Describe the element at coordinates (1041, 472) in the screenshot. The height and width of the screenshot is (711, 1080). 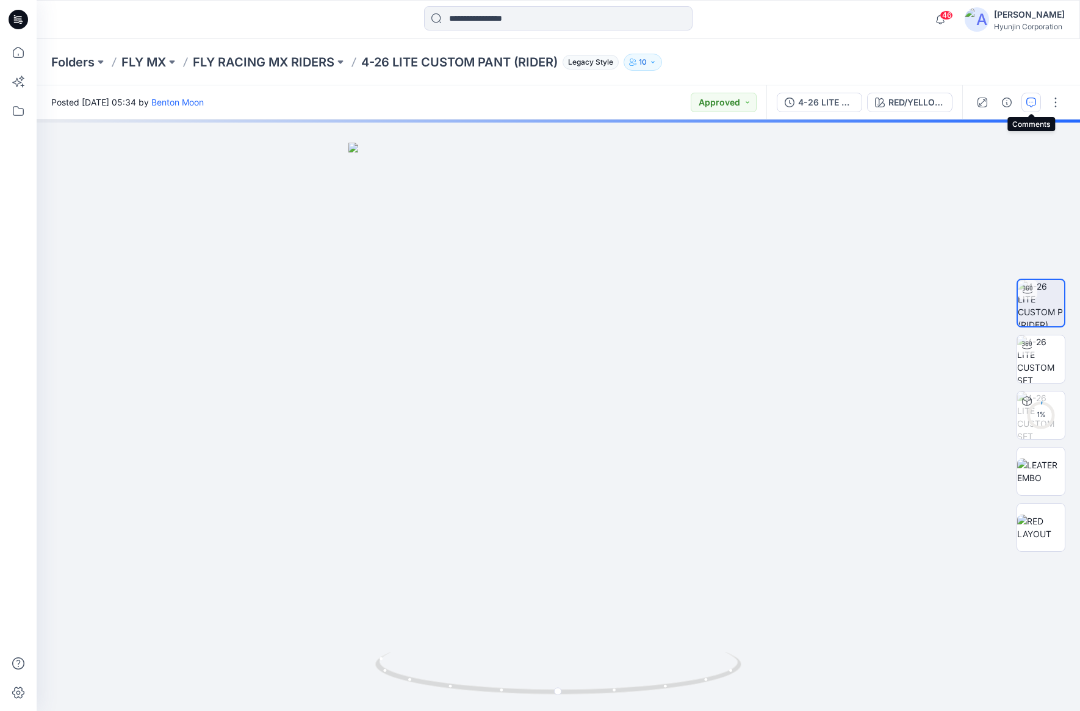
I see `img: LEATER EMBO` at that location.